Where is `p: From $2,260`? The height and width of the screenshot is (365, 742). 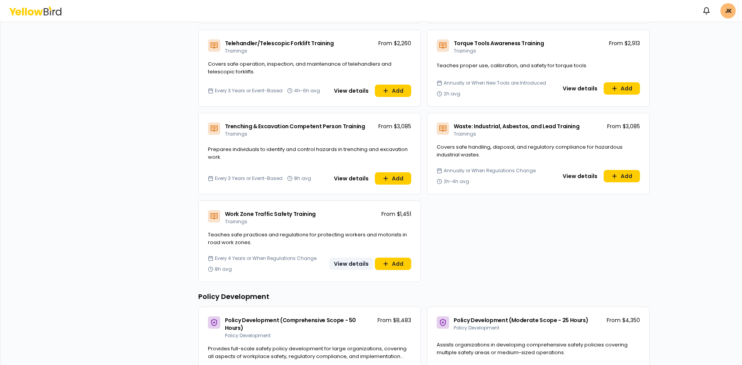 p: From $2,260 is located at coordinates (395, 43).